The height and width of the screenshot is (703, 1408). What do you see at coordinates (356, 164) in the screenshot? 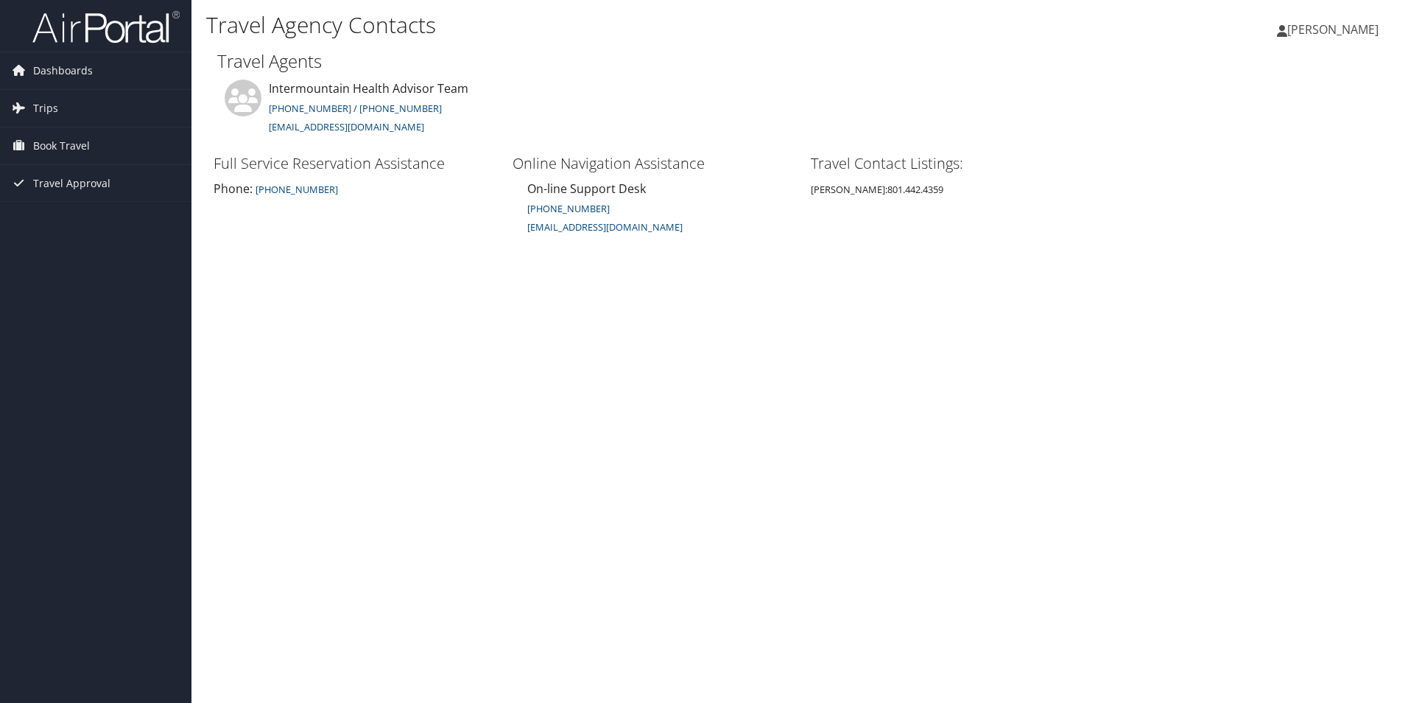
I see `h3: Full Service Reservation Assistance` at bounding box center [356, 164].